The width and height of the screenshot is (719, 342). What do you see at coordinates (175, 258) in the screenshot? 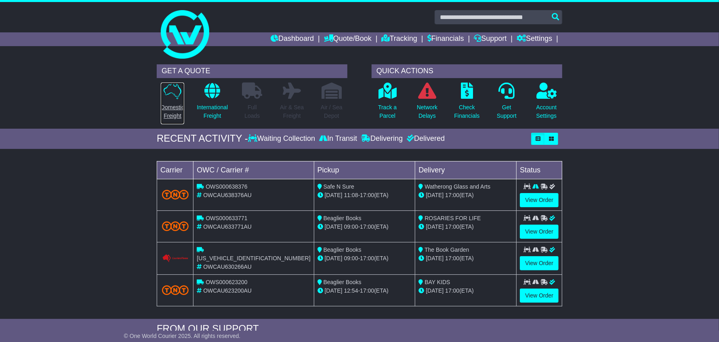
I see `img: Couriers_Please.png` at bounding box center [175, 258].